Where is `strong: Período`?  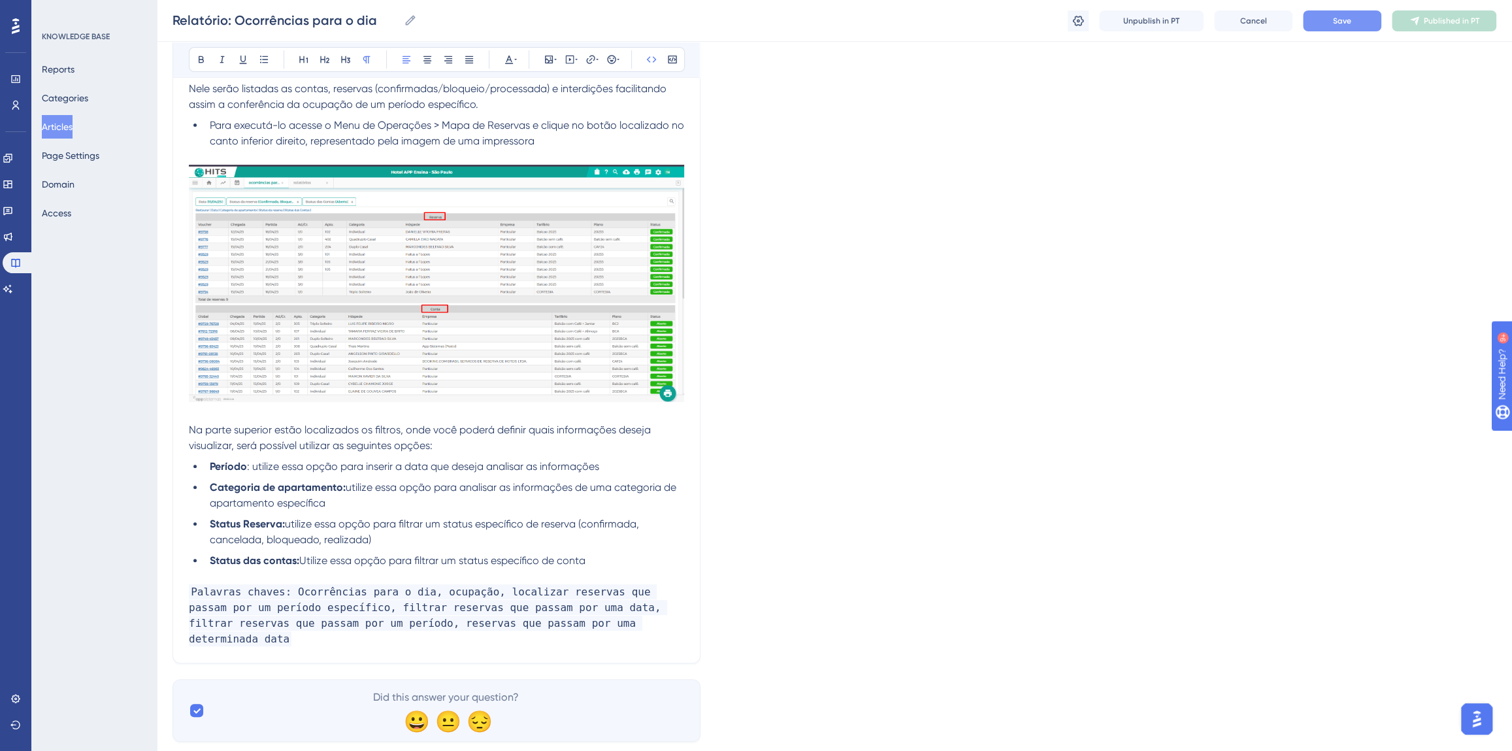 strong: Período is located at coordinates (228, 466).